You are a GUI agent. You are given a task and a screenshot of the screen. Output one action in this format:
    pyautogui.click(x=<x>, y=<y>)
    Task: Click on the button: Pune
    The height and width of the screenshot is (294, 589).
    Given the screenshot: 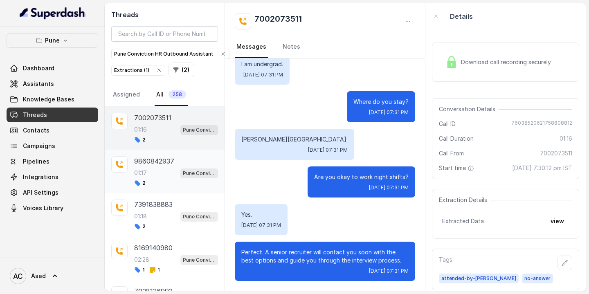 What is the action you would take?
    pyautogui.click(x=52, y=40)
    